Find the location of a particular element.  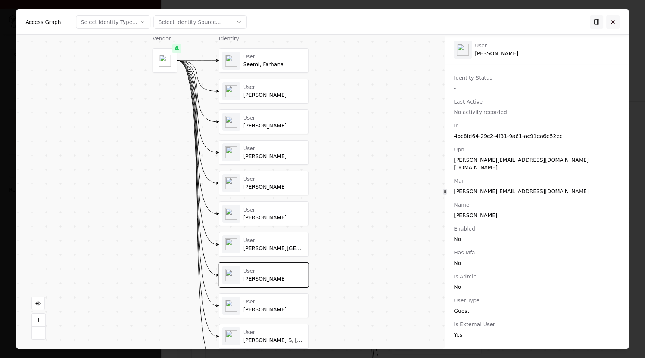

div: Guest is located at coordinates (537, 311).